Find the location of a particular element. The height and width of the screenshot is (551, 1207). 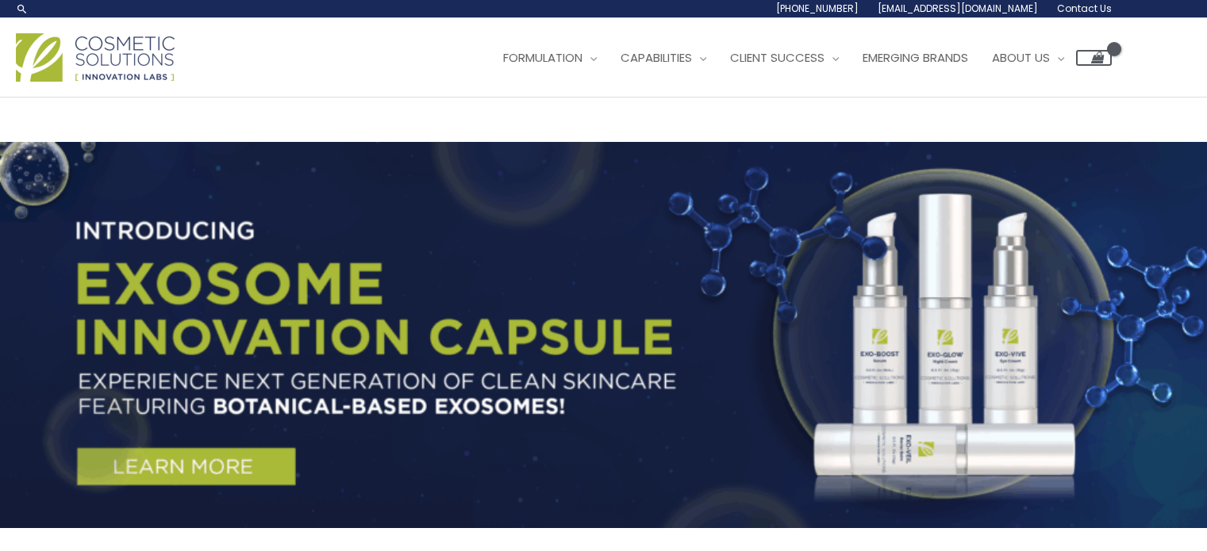

span: Client Success is located at coordinates (777, 57).